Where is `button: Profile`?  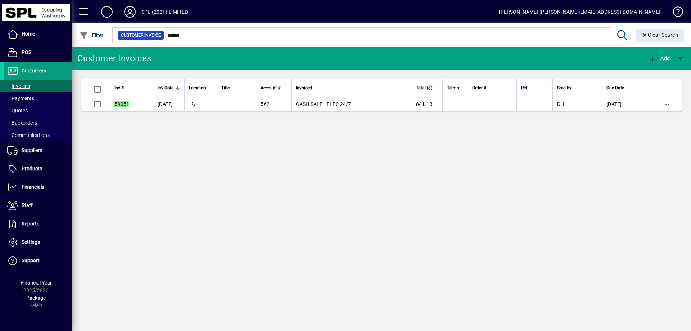
button: Profile is located at coordinates (130, 12).